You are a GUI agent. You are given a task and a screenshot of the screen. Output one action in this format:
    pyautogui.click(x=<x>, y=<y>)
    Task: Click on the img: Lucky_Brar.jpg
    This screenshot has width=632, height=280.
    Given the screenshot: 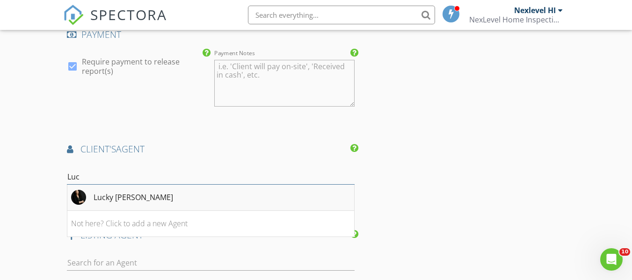 What is the action you would take?
    pyautogui.click(x=79, y=197)
    